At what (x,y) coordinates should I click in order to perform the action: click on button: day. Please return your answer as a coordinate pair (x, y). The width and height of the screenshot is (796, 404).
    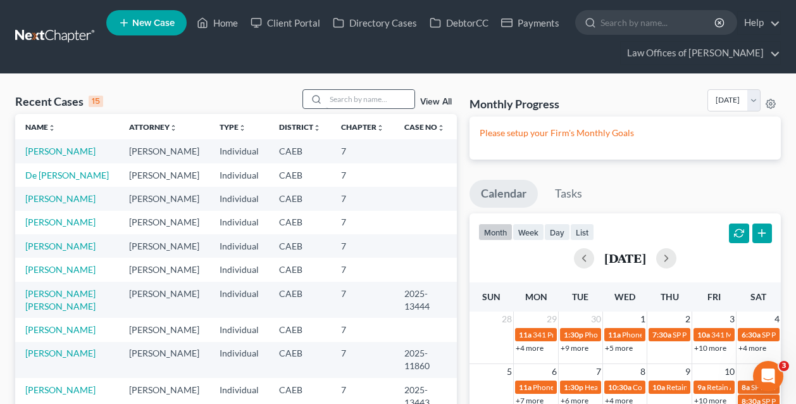
    Looking at the image, I should click on (557, 232).